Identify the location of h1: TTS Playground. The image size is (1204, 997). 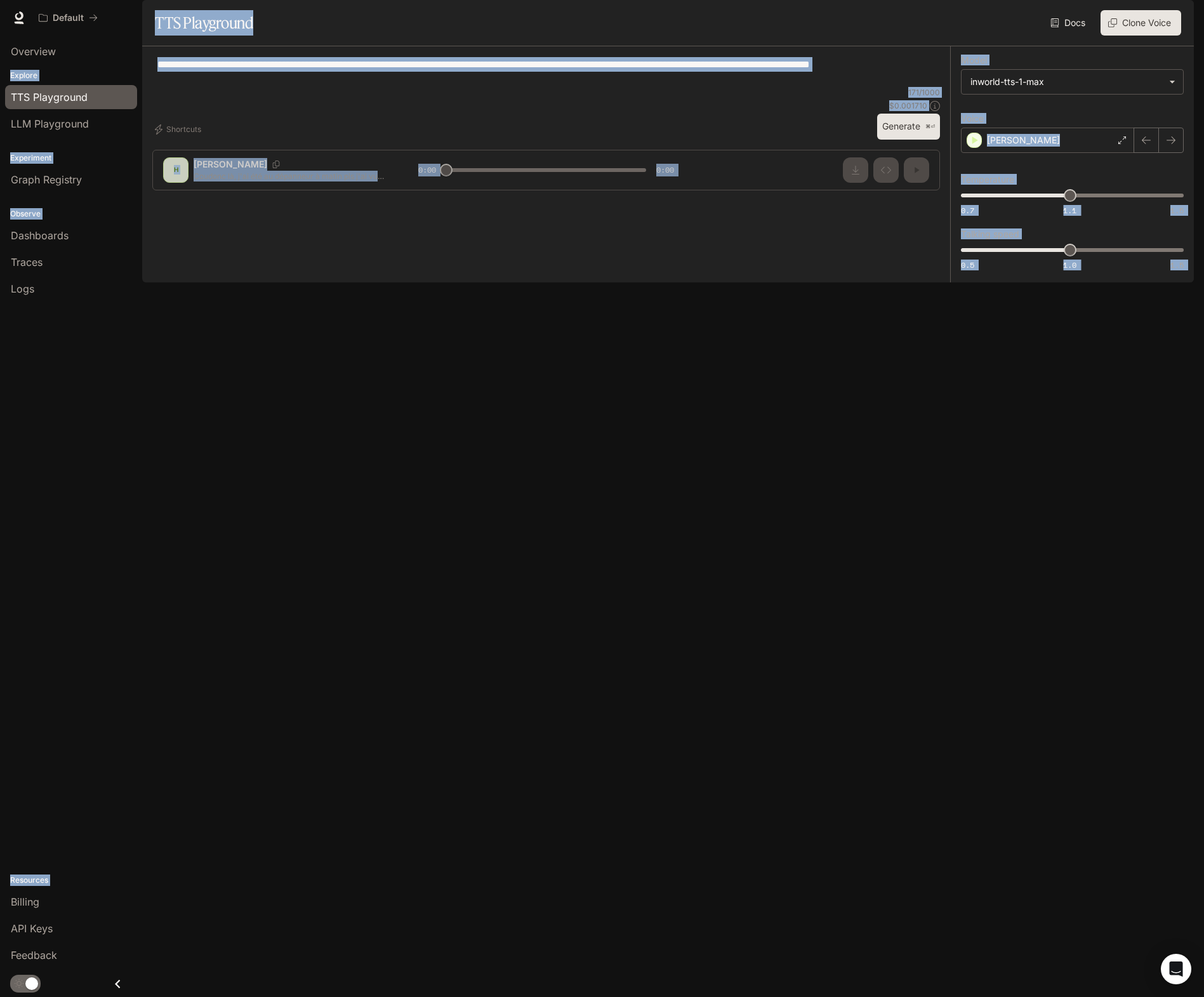
(204, 22).